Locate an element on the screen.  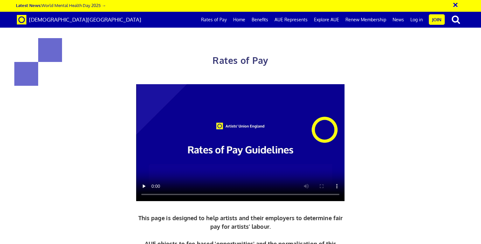
a: Home is located at coordinates (239, 20).